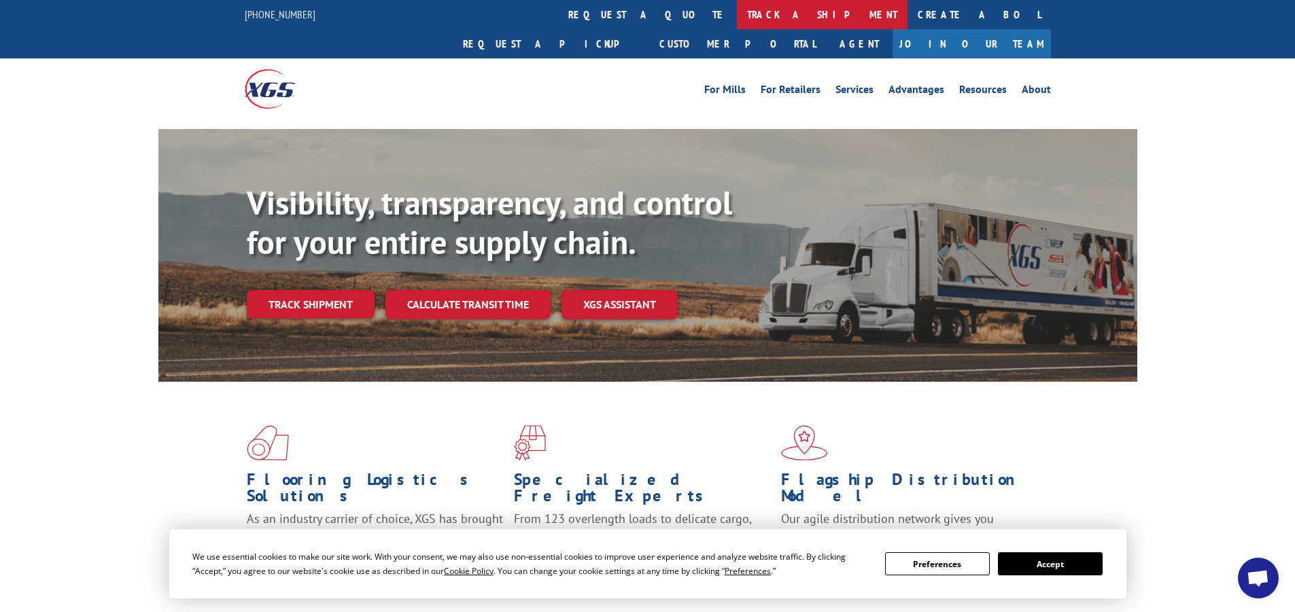 Image resolution: width=1295 pixels, height=612 pixels. What do you see at coordinates (468, 305) in the screenshot?
I see `a: Calculate transit time` at bounding box center [468, 305].